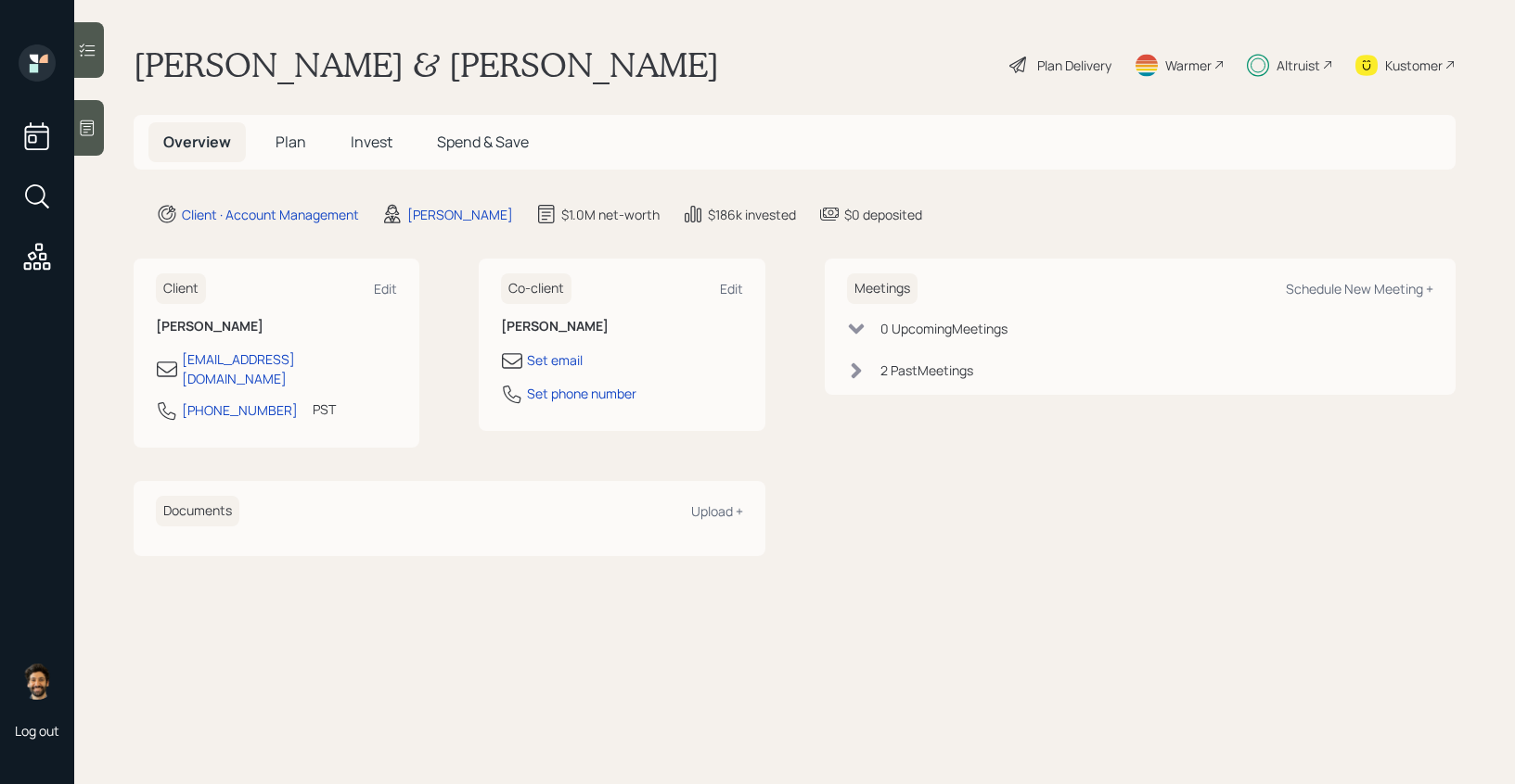 The width and height of the screenshot is (1515, 784). Describe the element at coordinates (752, 214) in the screenshot. I see `div: $186k invested` at that location.